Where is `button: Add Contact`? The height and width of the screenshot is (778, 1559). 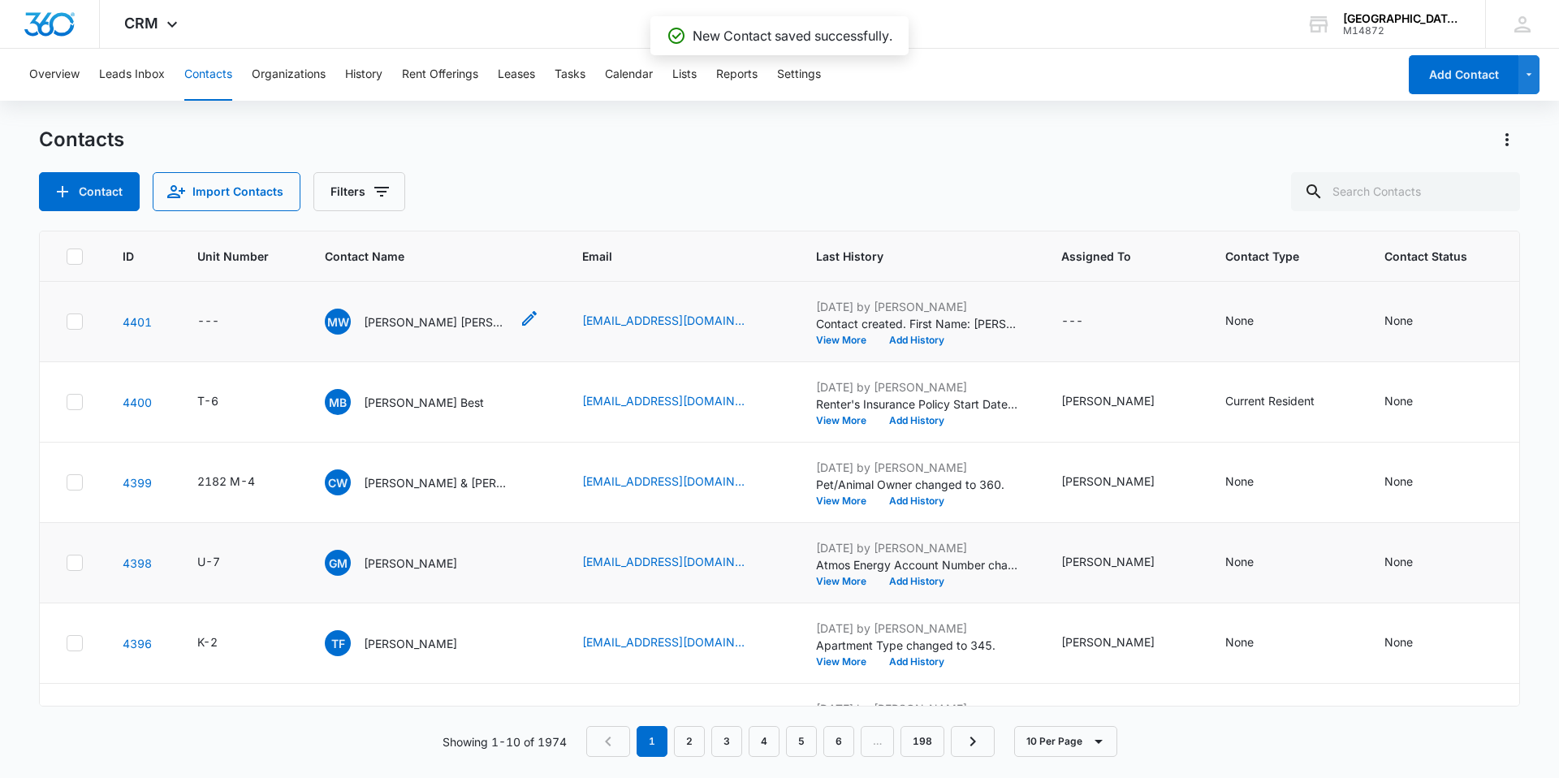
button: Add Contact is located at coordinates (89, 192).